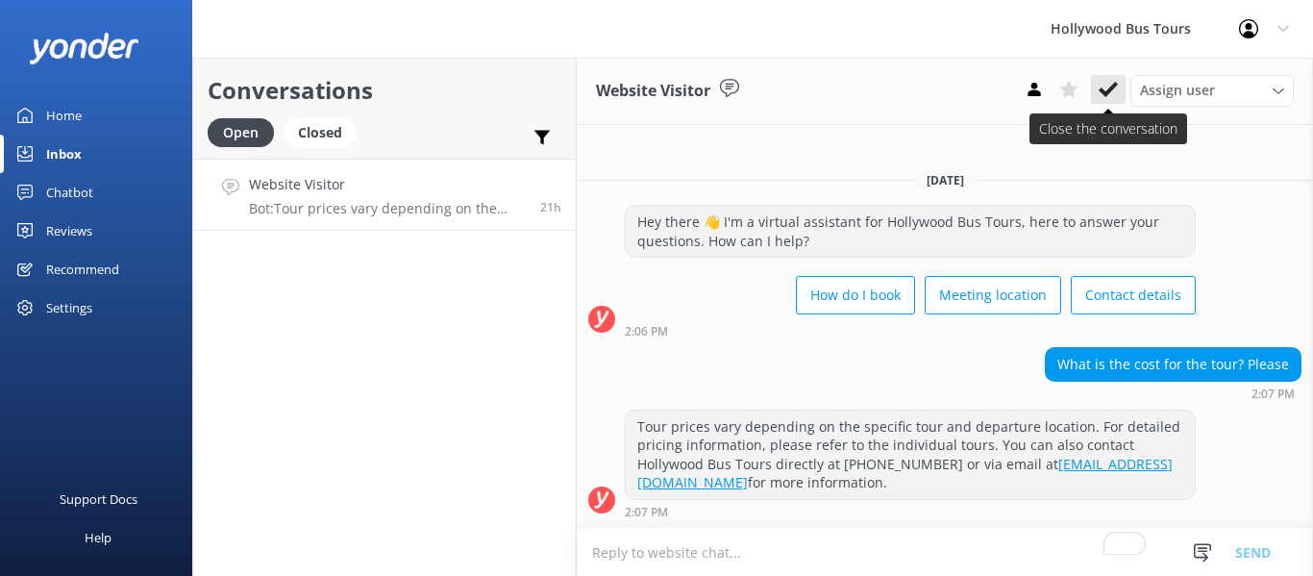  Describe the element at coordinates (69, 231) in the screenshot. I see `div: Reviews` at that location.